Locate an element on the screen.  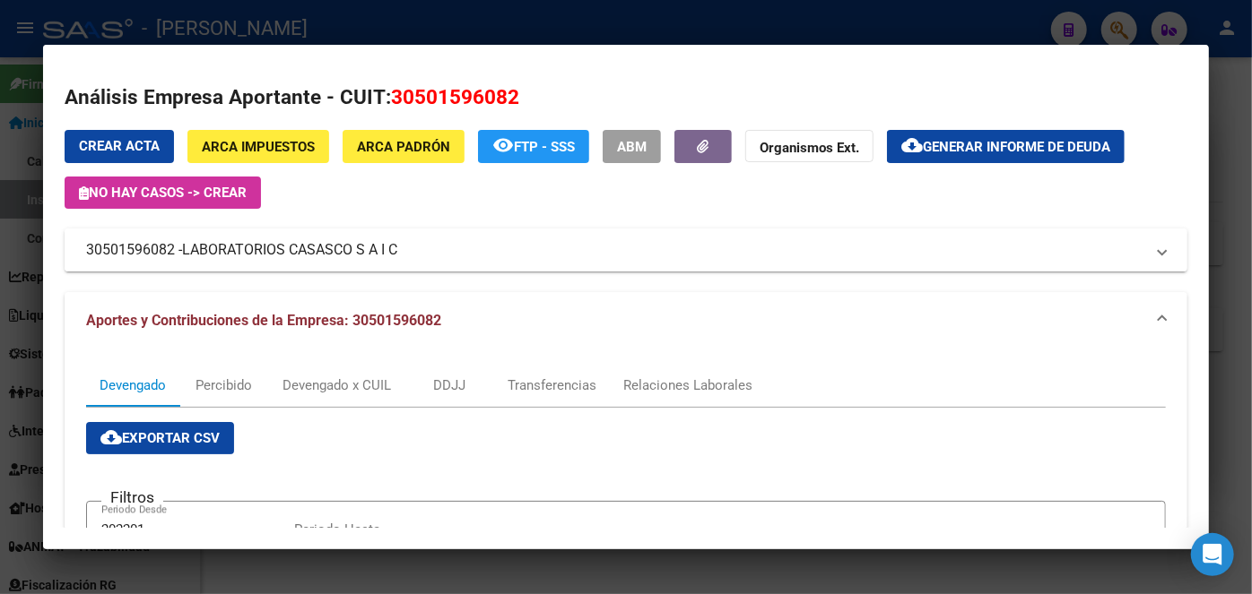
strong: Organismos Ext. is located at coordinates (809, 148).